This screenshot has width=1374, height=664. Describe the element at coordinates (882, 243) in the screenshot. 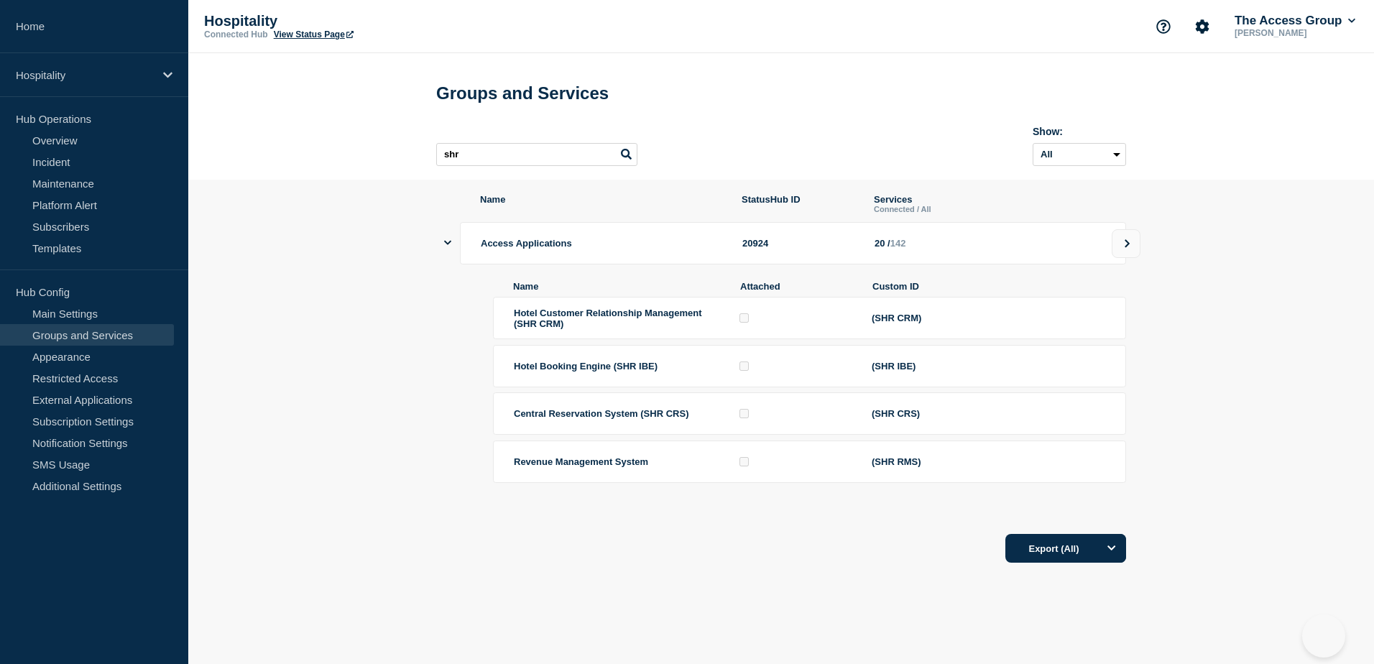

I see `span: 20 /` at that location.